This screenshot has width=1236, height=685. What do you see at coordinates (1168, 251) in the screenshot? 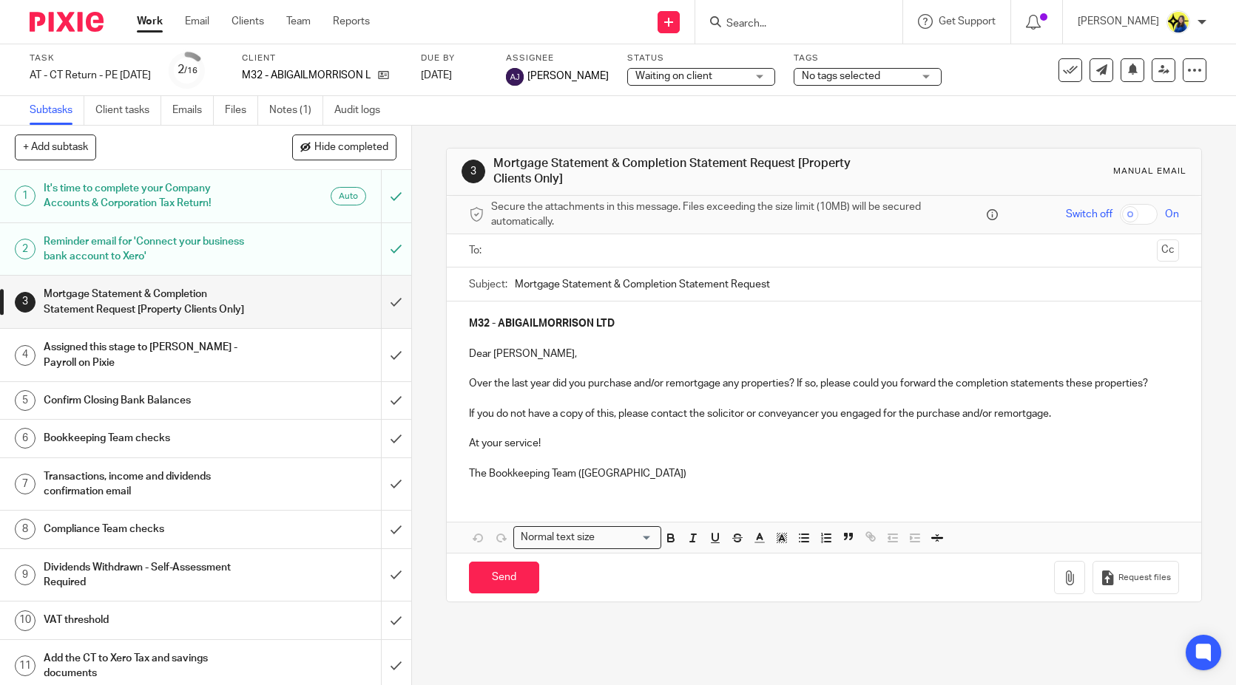
I see `button: Cc` at bounding box center [1168, 251].